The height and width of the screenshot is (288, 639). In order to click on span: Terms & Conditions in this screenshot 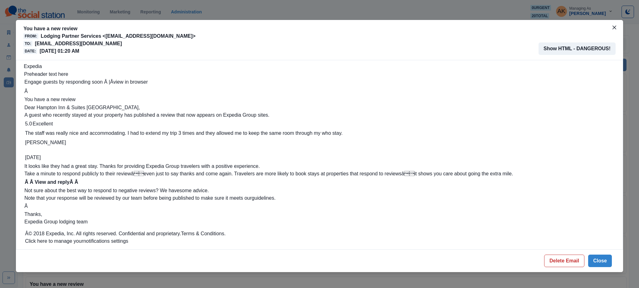, I will do `click(202, 233)`.